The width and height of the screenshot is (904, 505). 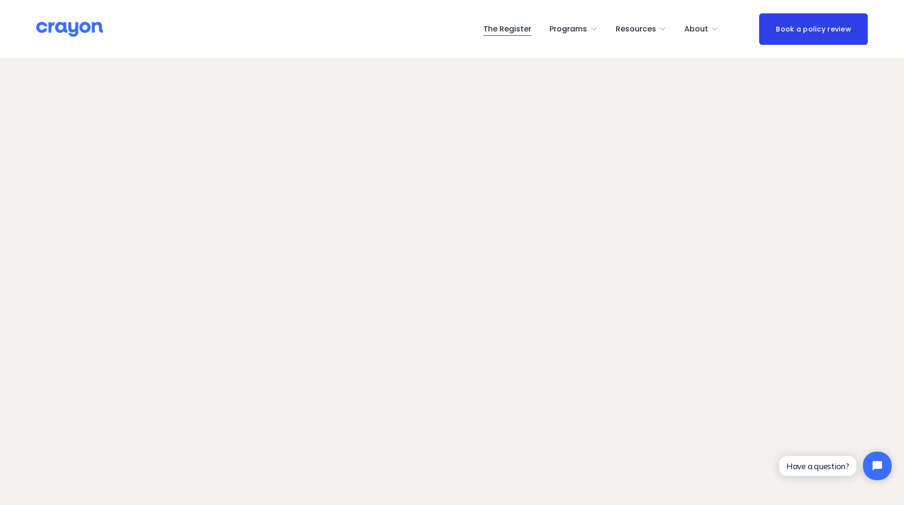 I want to click on span: Resources, so click(x=636, y=29).